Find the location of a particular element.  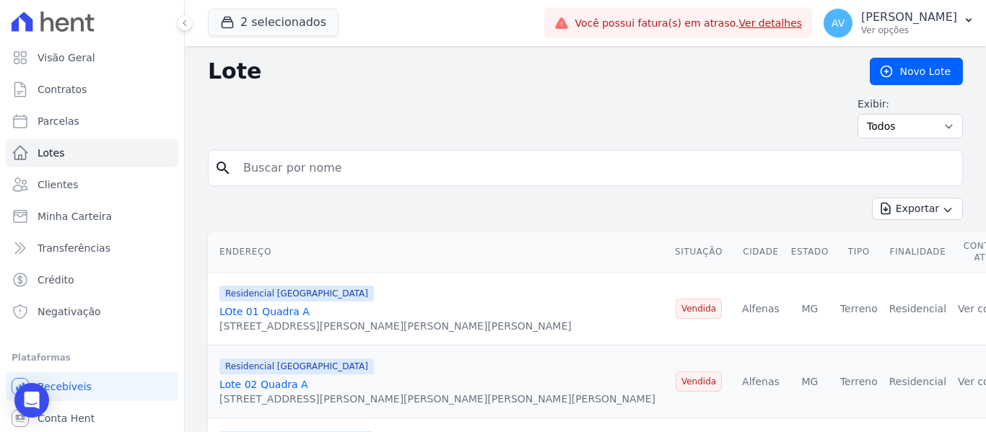

a: Lote 02 Quadra A is located at coordinates (263, 385).